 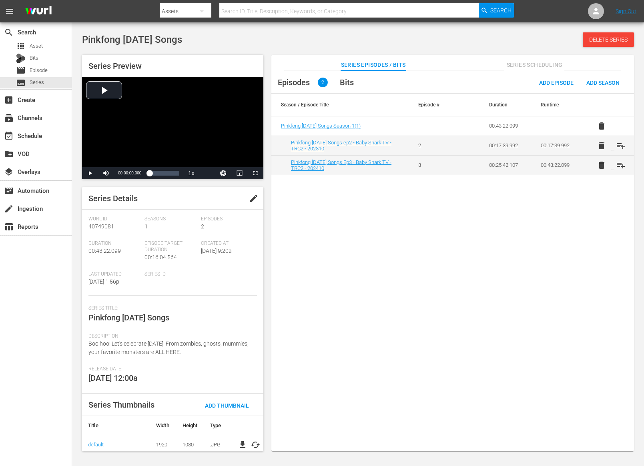 What do you see at coordinates (96, 444) in the screenshot?
I see `a: default` at bounding box center [96, 444].